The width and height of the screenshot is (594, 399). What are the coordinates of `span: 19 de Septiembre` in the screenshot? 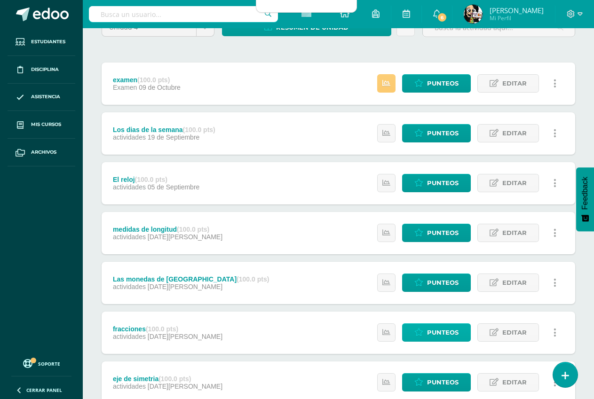 It's located at (173, 137).